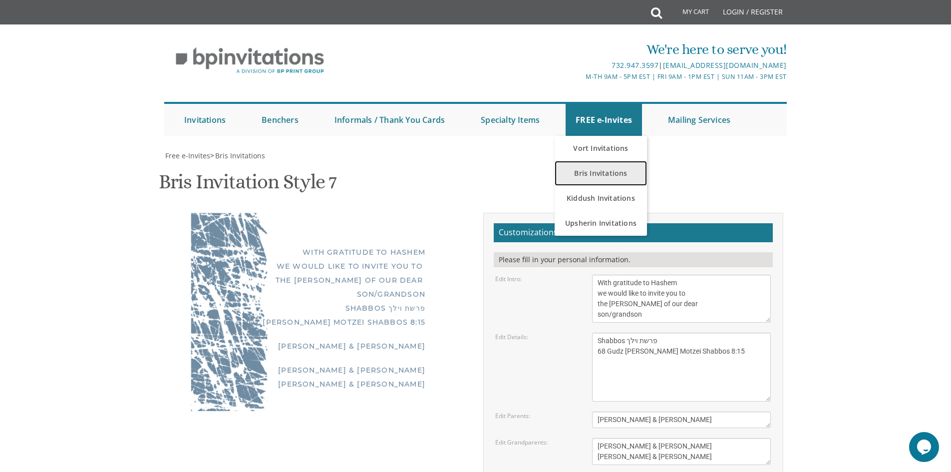  I want to click on label: Edit Details:, so click(512, 336).